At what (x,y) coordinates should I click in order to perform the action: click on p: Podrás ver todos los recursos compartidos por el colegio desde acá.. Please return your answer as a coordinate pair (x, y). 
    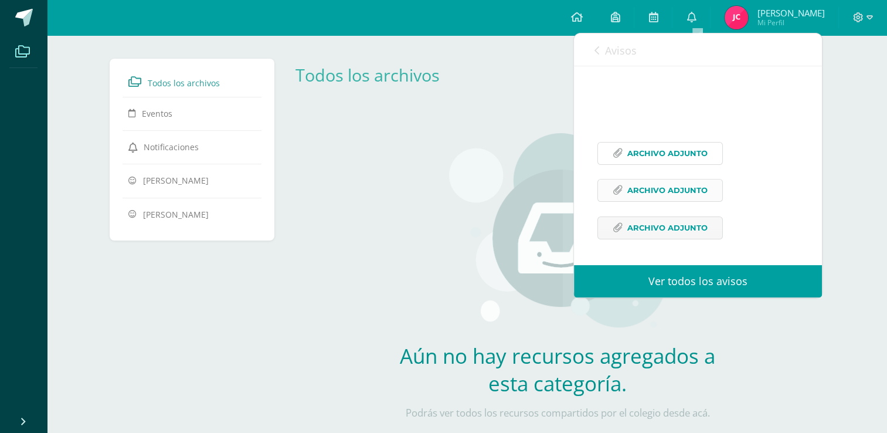
    Looking at the image, I should click on (558, 413).